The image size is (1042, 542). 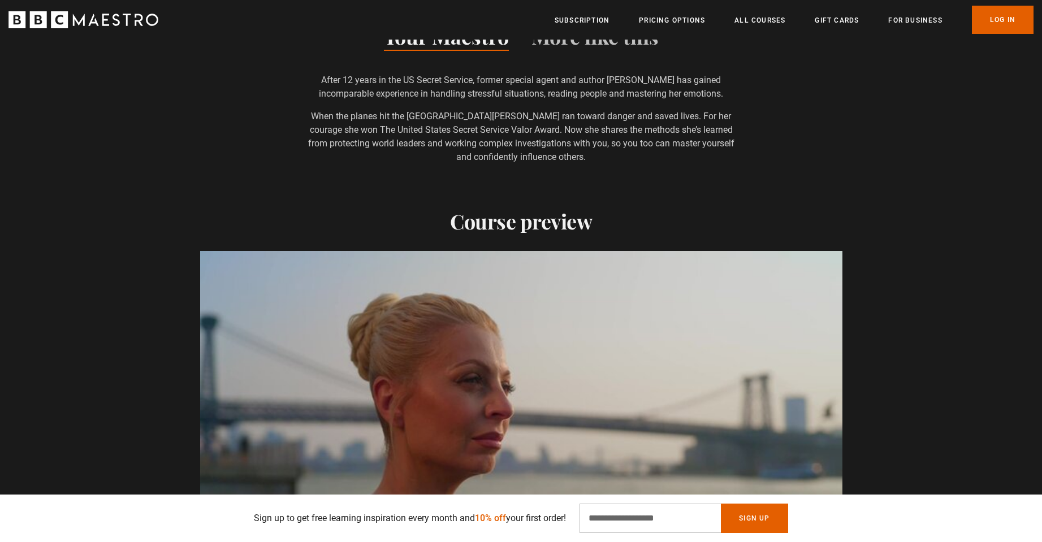 I want to click on a: For business, so click(x=915, y=20).